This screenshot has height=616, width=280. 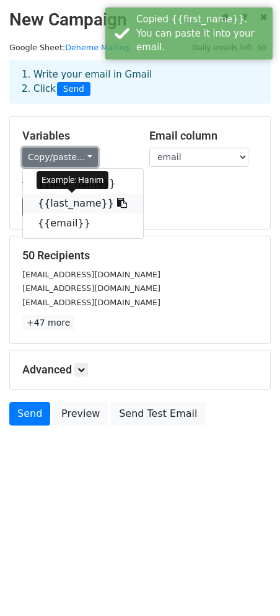 What do you see at coordinates (60, 157) in the screenshot?
I see `a: Copy/paste...` at bounding box center [60, 157].